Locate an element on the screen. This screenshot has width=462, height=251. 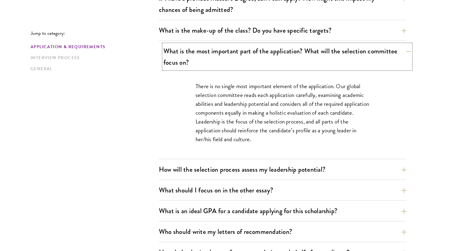
button: What should I focus on in the other essay? is located at coordinates (283, 190).